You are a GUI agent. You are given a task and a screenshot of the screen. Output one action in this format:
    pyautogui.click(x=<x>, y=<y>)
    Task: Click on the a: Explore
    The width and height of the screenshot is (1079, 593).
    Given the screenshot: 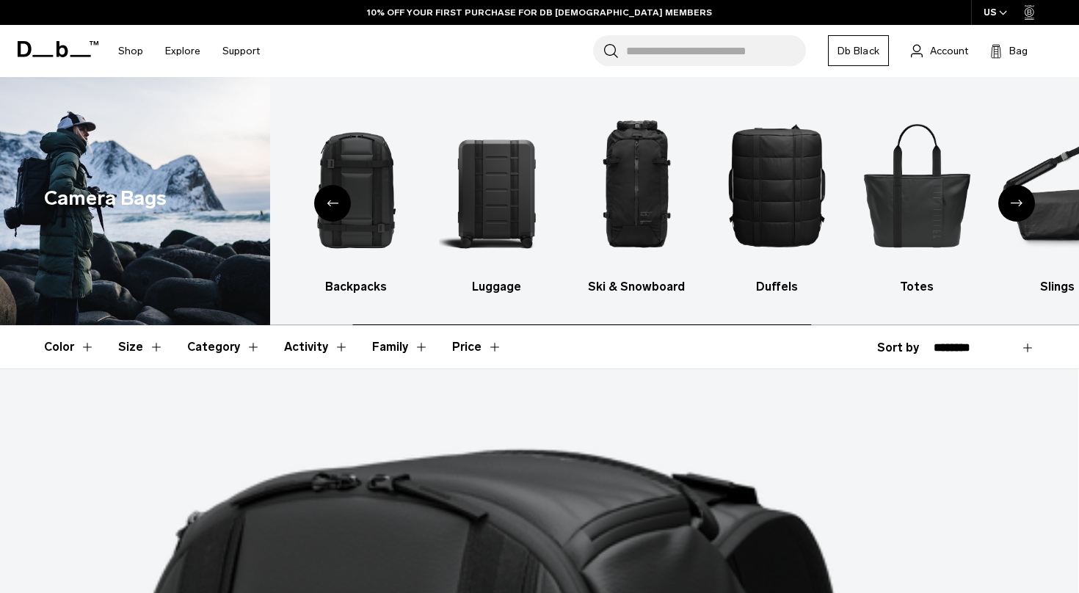 What is the action you would take?
    pyautogui.click(x=183, y=51)
    